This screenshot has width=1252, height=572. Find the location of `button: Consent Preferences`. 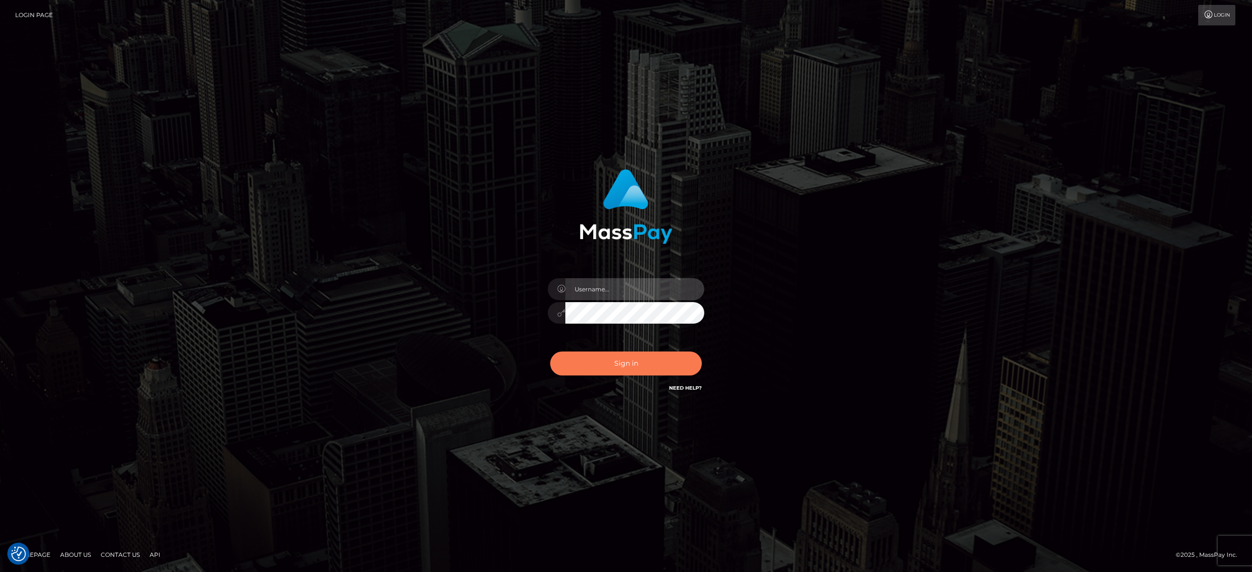

button: Consent Preferences is located at coordinates (19, 554).